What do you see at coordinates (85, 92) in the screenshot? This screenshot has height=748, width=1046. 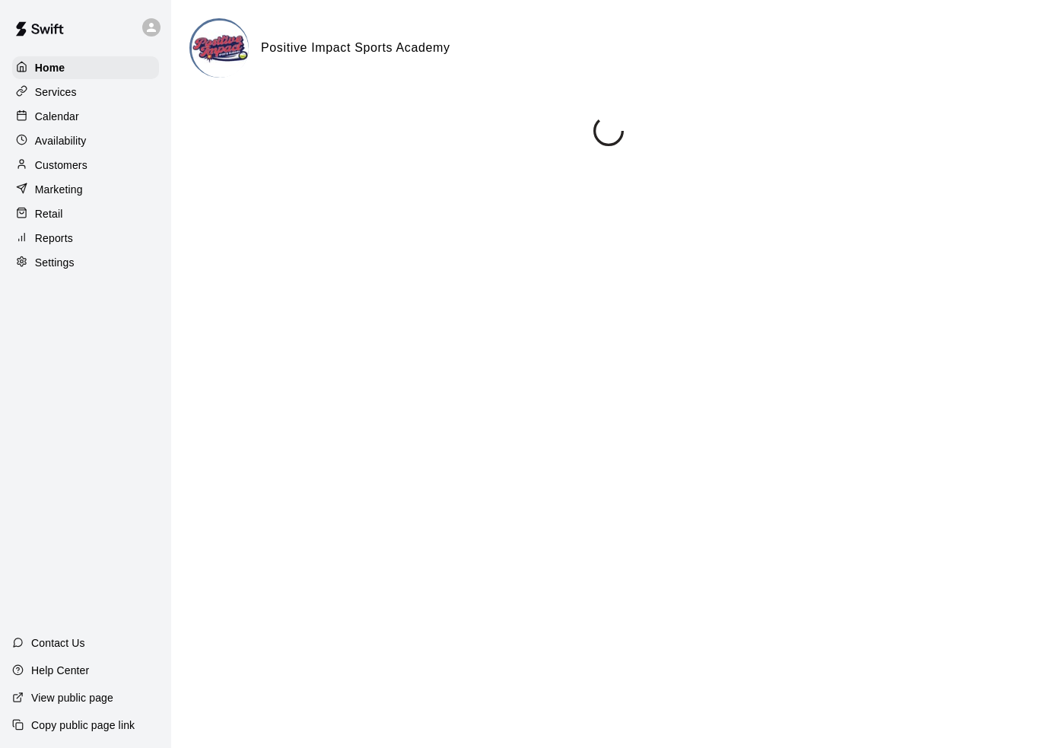 I see `a: Services` at bounding box center [85, 92].